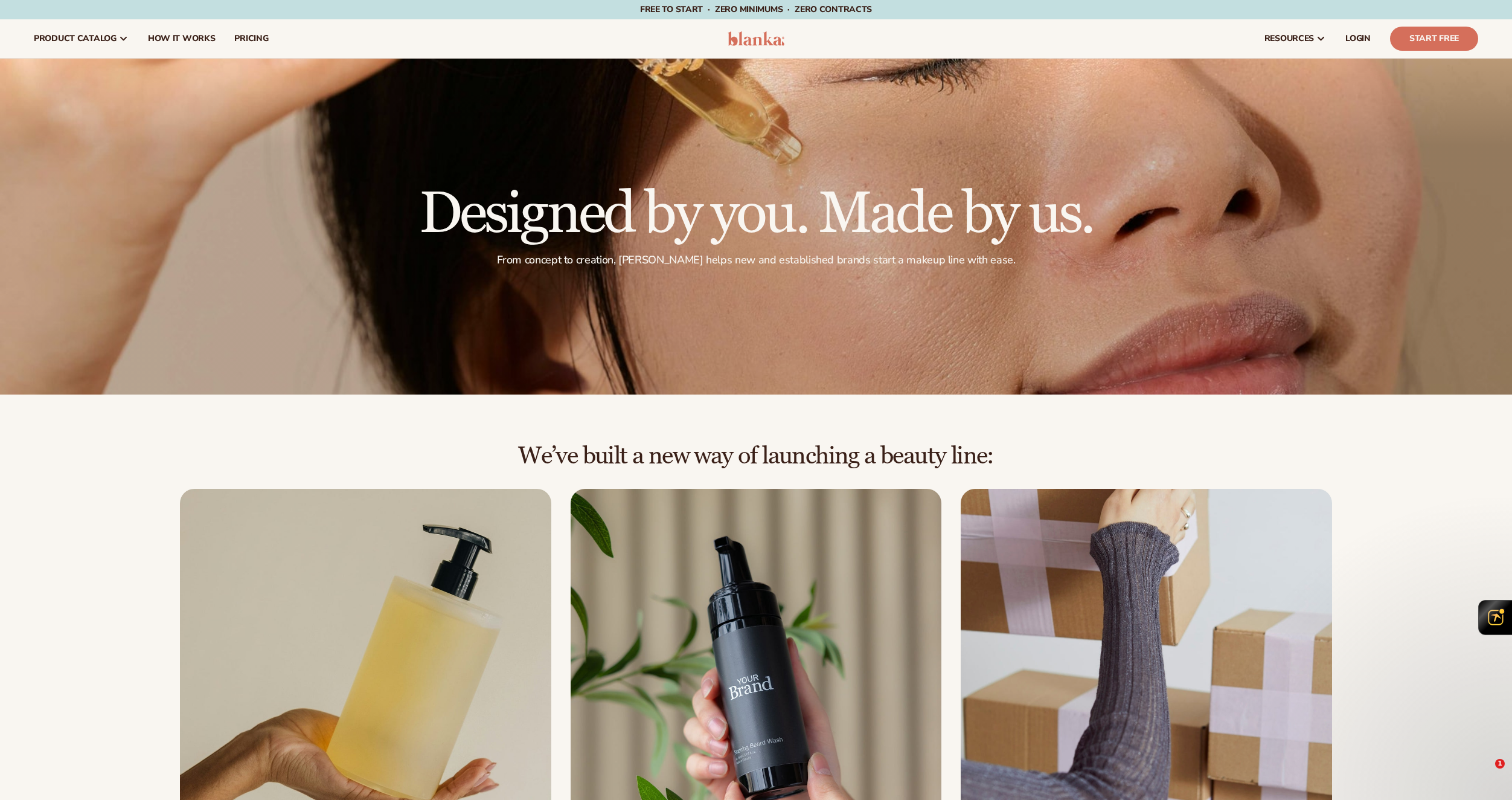 This screenshot has width=1512, height=800. Describe the element at coordinates (75, 39) in the screenshot. I see `span: product catalog` at that location.